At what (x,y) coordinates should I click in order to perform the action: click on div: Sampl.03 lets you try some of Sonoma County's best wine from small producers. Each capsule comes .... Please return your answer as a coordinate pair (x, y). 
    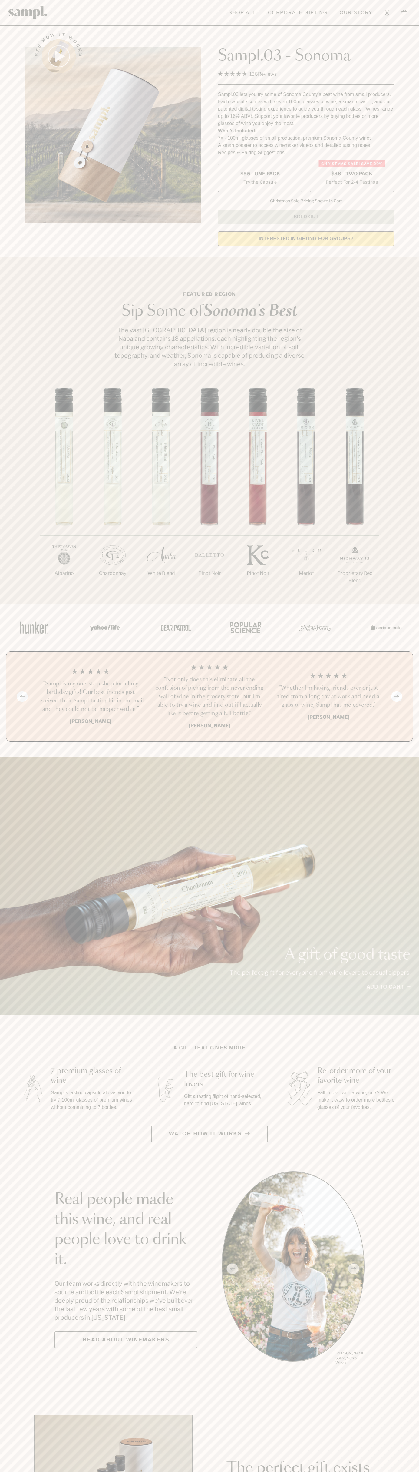
    Looking at the image, I should click on (306, 109).